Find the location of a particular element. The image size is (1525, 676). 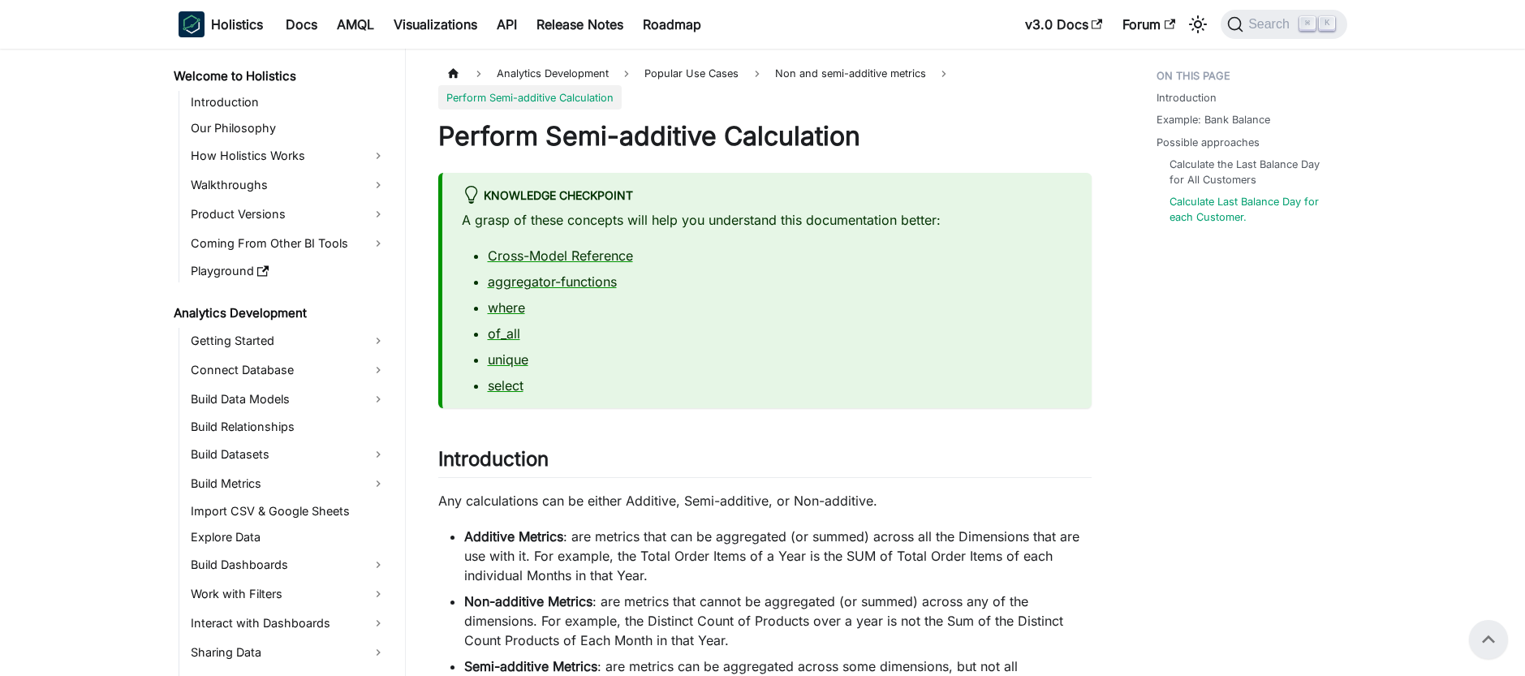

a: Possible approaches is located at coordinates (1208, 142).